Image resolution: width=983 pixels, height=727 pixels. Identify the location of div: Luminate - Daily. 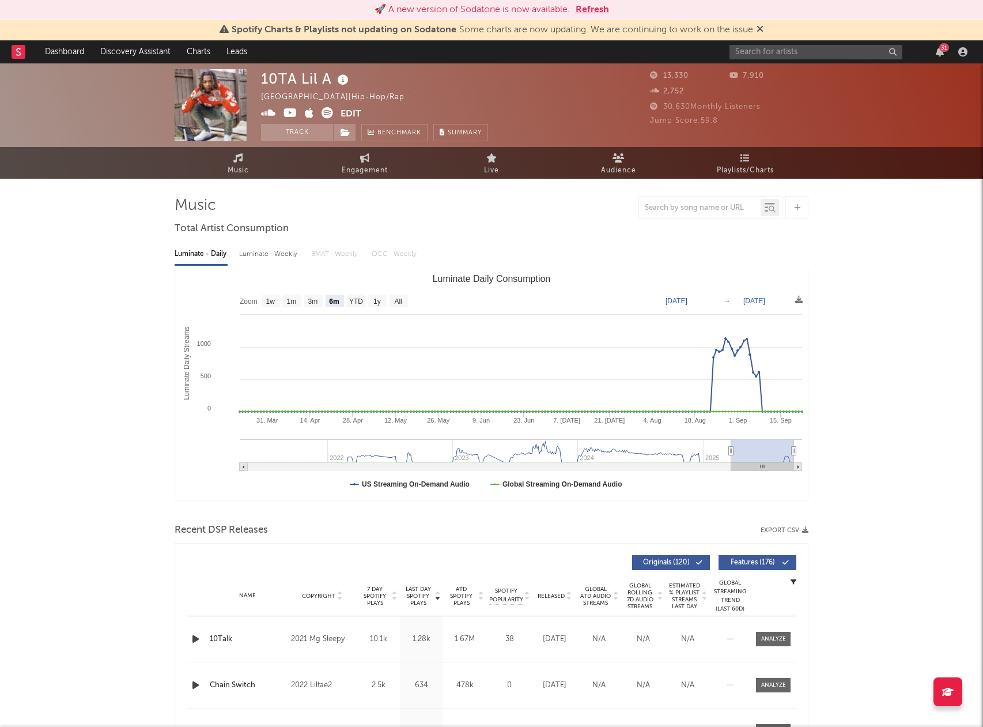
(201, 254).